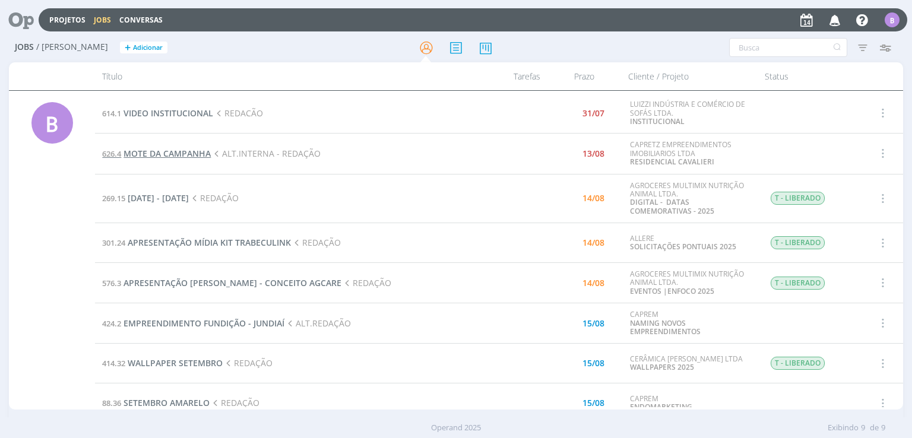 The height and width of the screenshot is (438, 912). What do you see at coordinates (112, 324) in the screenshot?
I see `span: 424.2` at bounding box center [112, 324].